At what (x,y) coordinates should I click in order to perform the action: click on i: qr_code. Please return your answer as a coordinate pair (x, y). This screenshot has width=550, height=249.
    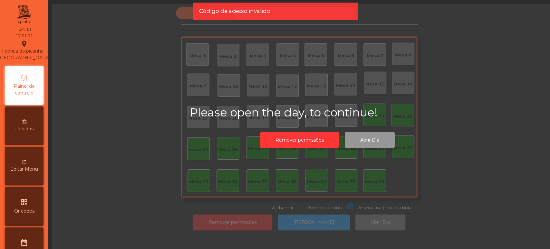
    Looking at the image, I should click on (24, 202).